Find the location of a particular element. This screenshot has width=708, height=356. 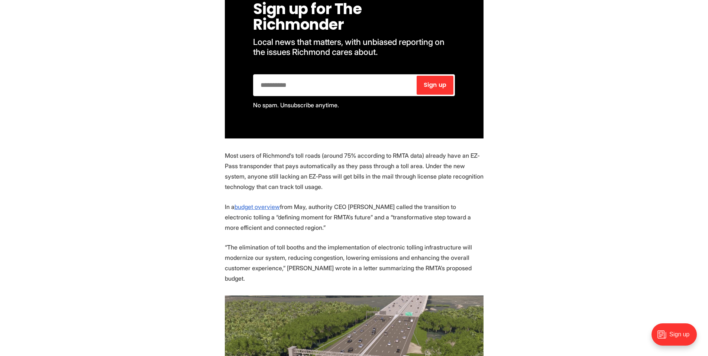

a: budget overview is located at coordinates (257, 207).